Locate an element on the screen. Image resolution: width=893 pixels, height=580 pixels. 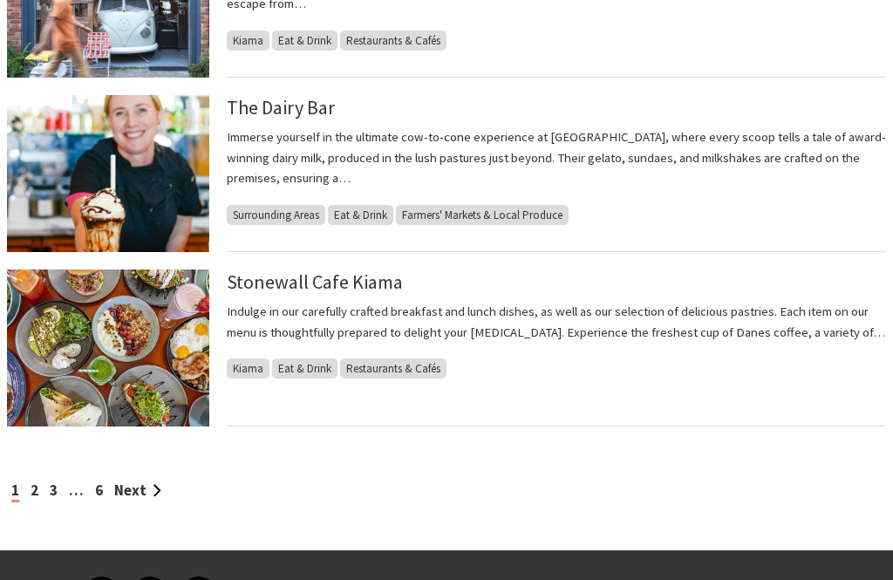
a: 6 is located at coordinates (99, 490).